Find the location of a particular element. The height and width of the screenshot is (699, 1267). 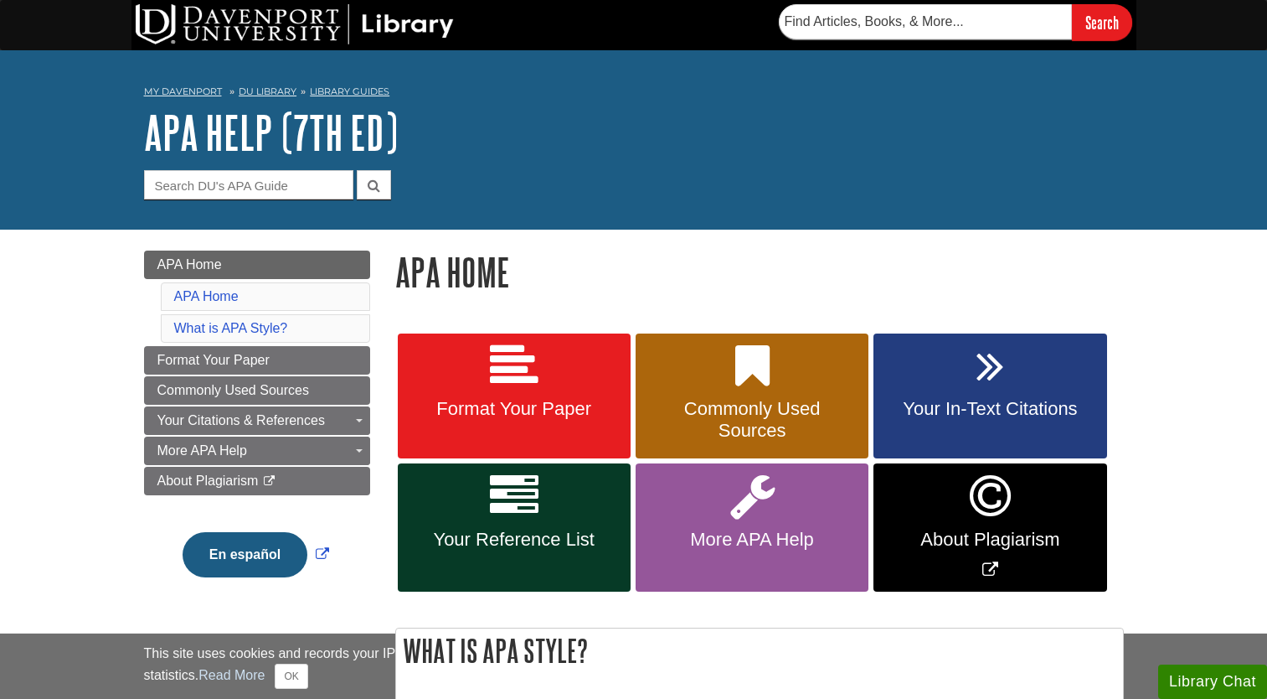

i: This link opens in a new window is located at coordinates (269, 481).